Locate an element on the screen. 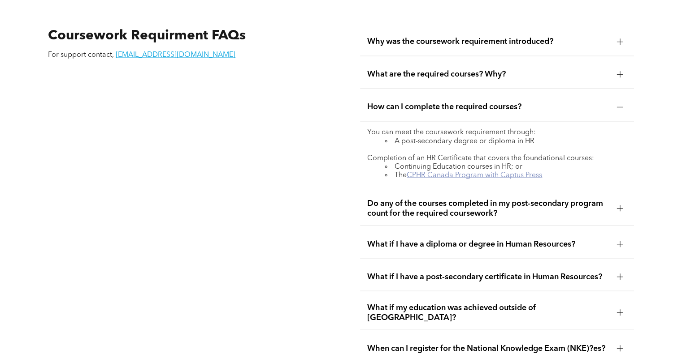 This screenshot has width=682, height=354. span: Why was the coursework requirement introduced? is located at coordinates (488, 42).